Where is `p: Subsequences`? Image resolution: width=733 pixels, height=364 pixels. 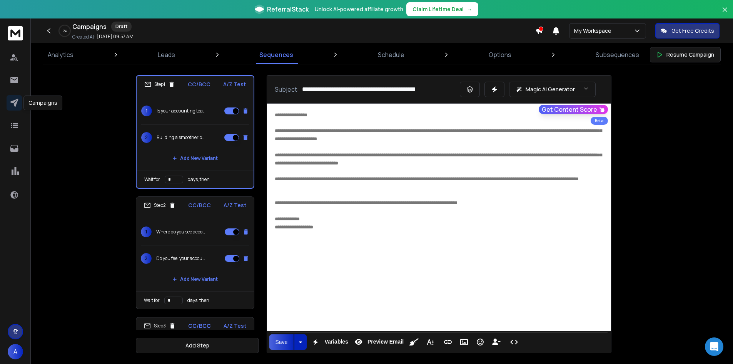 p: Subsequences is located at coordinates (617, 55).